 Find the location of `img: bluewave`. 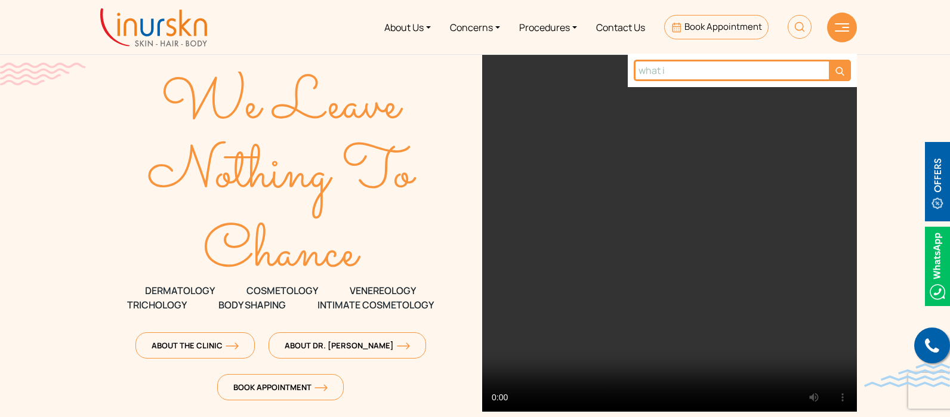

img: bluewave is located at coordinates (907, 375).